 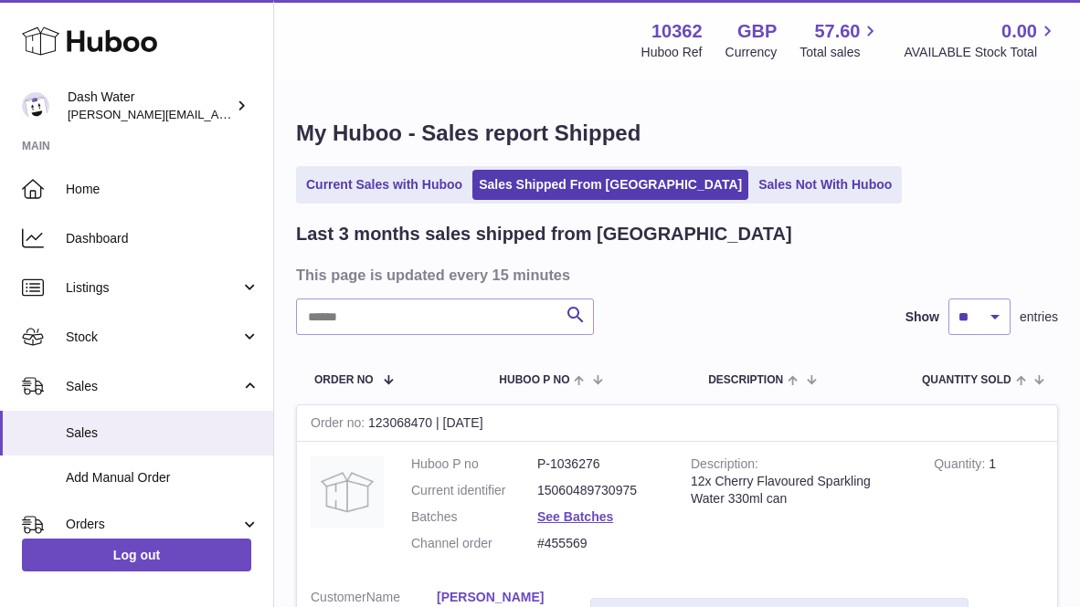 I want to click on dt: Batches, so click(x=474, y=517).